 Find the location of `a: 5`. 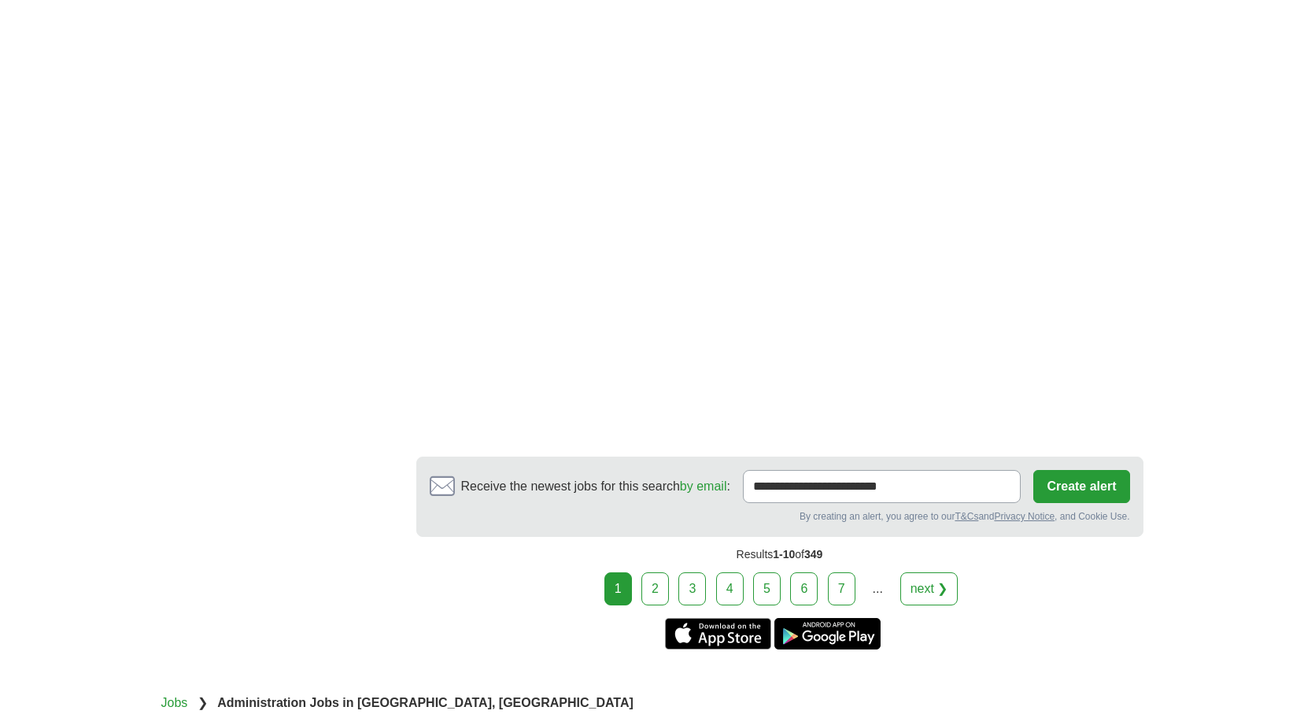

a: 5 is located at coordinates (766, 589).